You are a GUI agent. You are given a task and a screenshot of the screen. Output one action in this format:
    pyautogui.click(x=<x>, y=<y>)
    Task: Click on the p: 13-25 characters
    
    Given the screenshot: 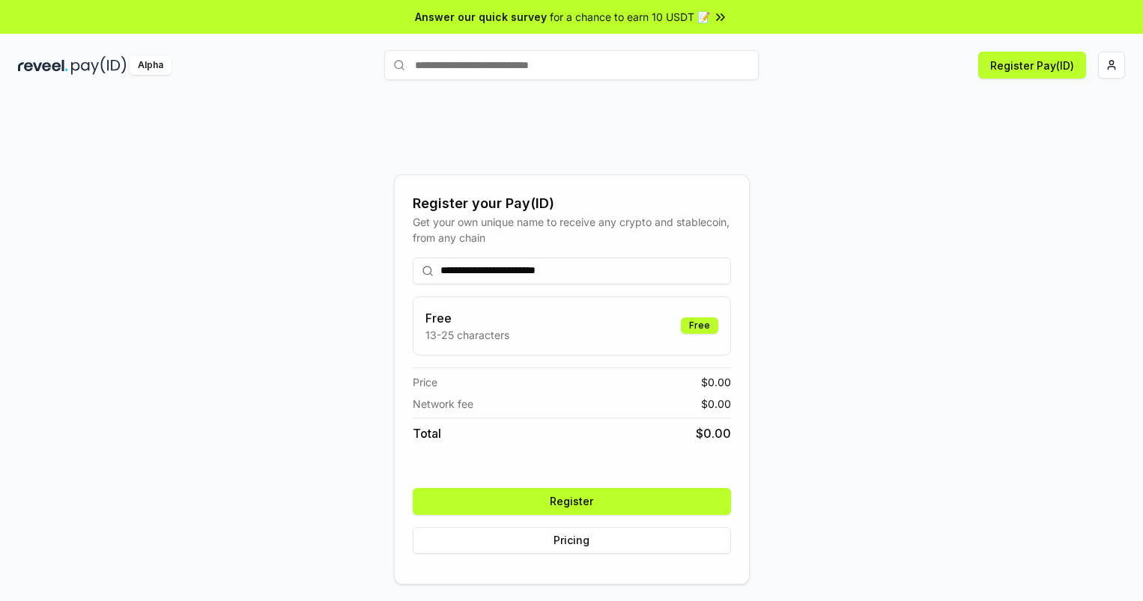 What is the action you would take?
    pyautogui.click(x=467, y=335)
    